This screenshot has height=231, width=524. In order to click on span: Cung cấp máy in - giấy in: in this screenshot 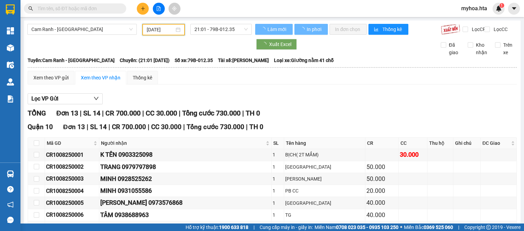, I will do `click(286, 227)`.